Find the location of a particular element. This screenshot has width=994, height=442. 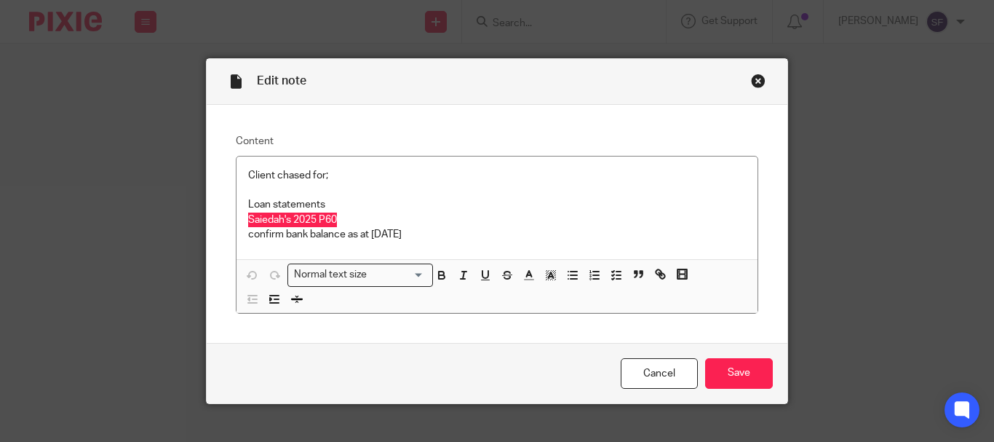

a: Cancel is located at coordinates (659, 373).